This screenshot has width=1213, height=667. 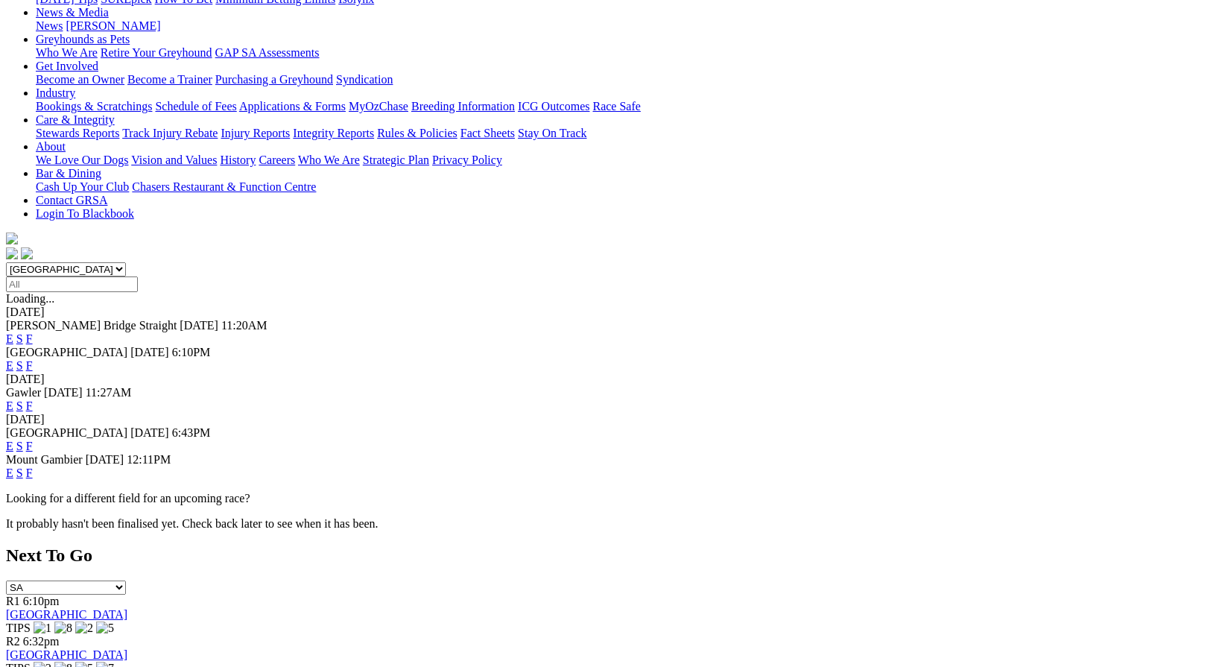 I want to click on a: Retire Your Greyhound, so click(x=156, y=52).